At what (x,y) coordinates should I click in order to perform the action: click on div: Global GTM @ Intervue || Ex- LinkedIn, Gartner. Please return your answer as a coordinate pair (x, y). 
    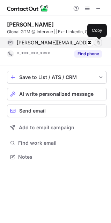
    Looking at the image, I should click on (57, 32).